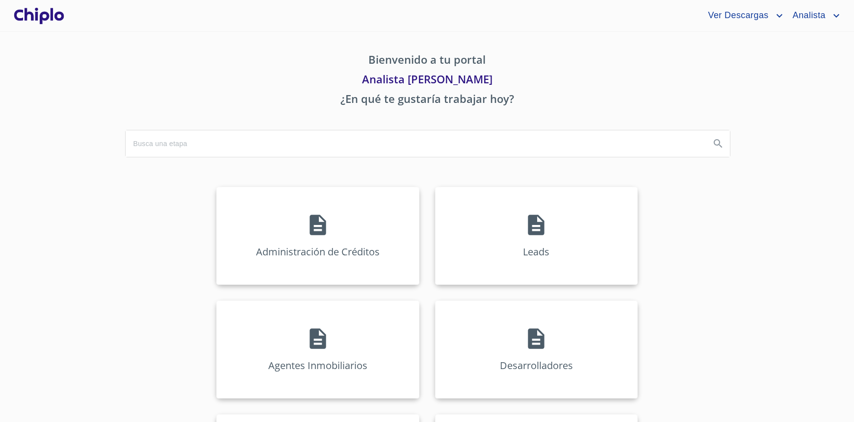 This screenshot has height=422, width=854. What do you see at coordinates (318, 365) in the screenshot?
I see `p: Agentes Inmobiliarios` at bounding box center [318, 365].